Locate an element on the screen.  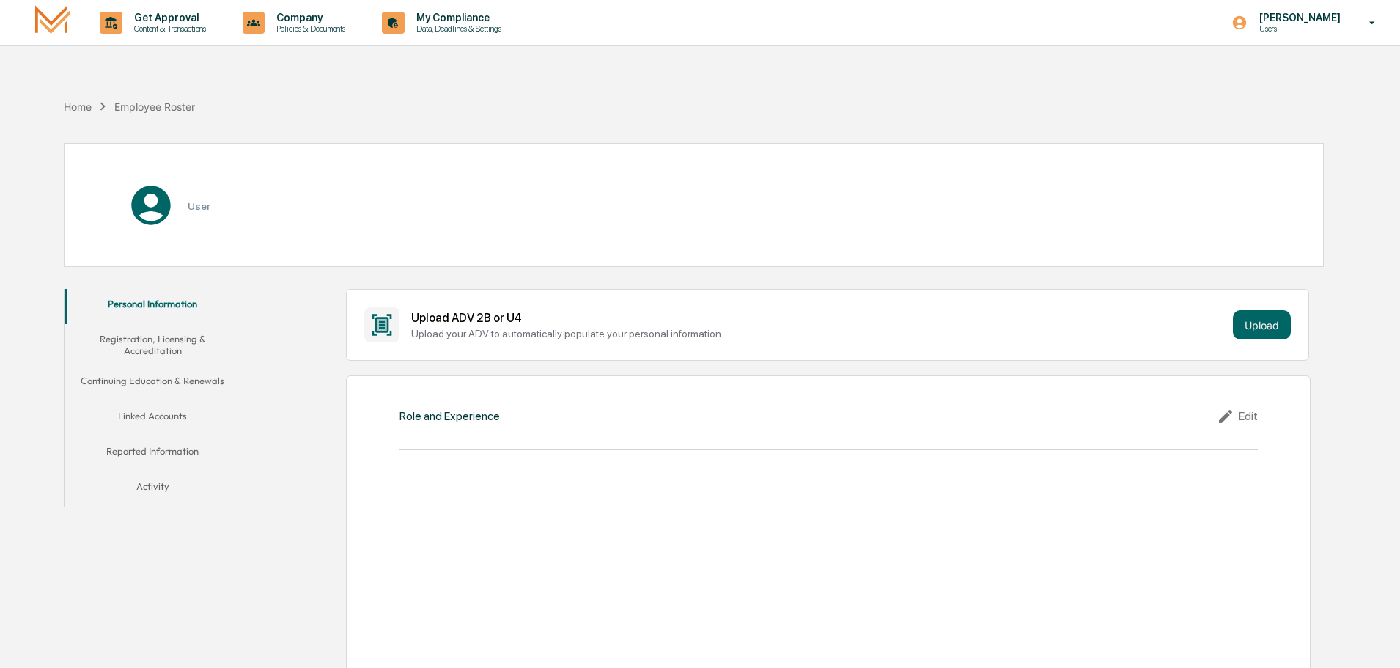
div: Upload ADV 2B or U4 is located at coordinates (819, 317).